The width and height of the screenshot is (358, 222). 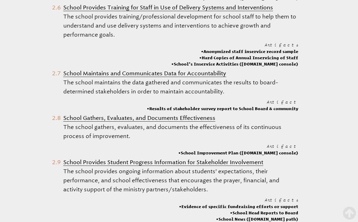 I want to click on b: School Provides Student Progress Information for Stakeholder Involvement, so click(x=163, y=162).